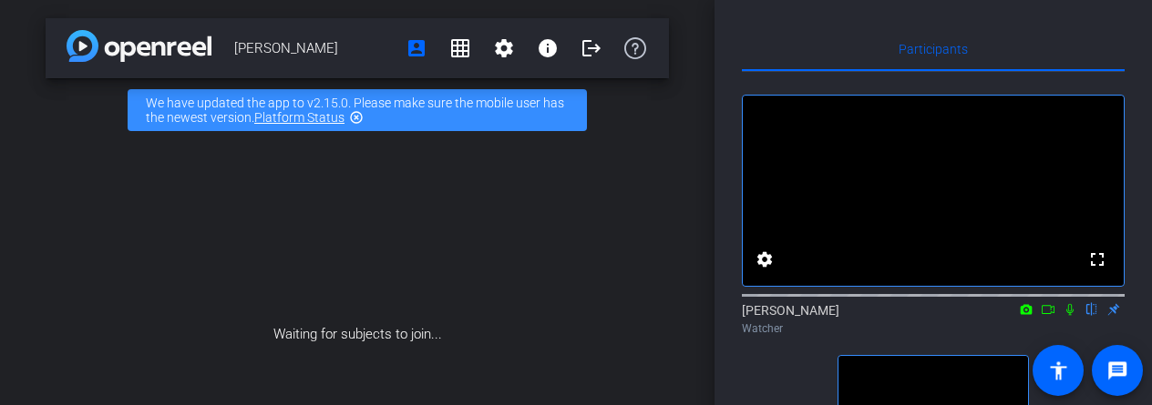 Image resolution: width=1152 pixels, height=405 pixels. Describe the element at coordinates (1097, 260) in the screenshot. I see `mat-icon: fullscreen` at that location.